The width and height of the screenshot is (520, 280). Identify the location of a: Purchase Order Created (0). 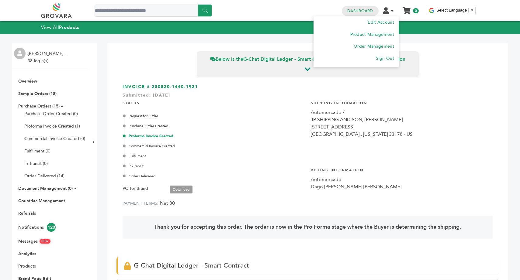
(51, 114).